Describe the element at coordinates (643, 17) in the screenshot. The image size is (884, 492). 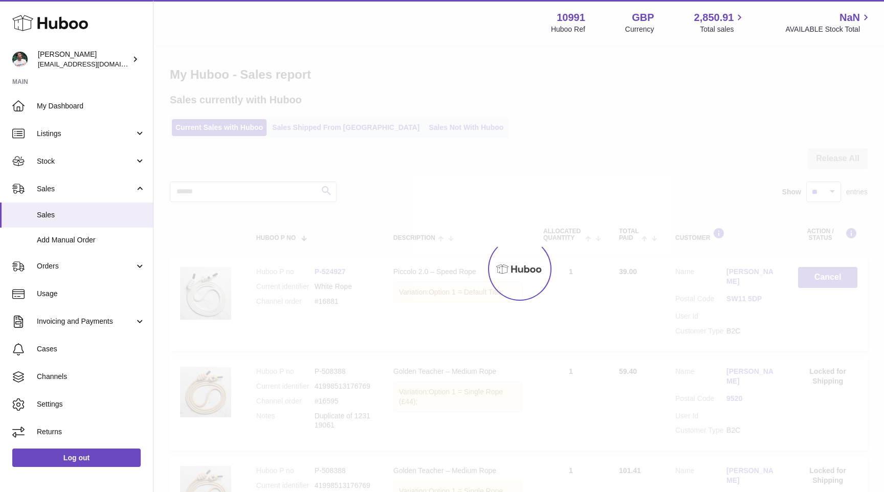
I see `strong: GBP` at that location.